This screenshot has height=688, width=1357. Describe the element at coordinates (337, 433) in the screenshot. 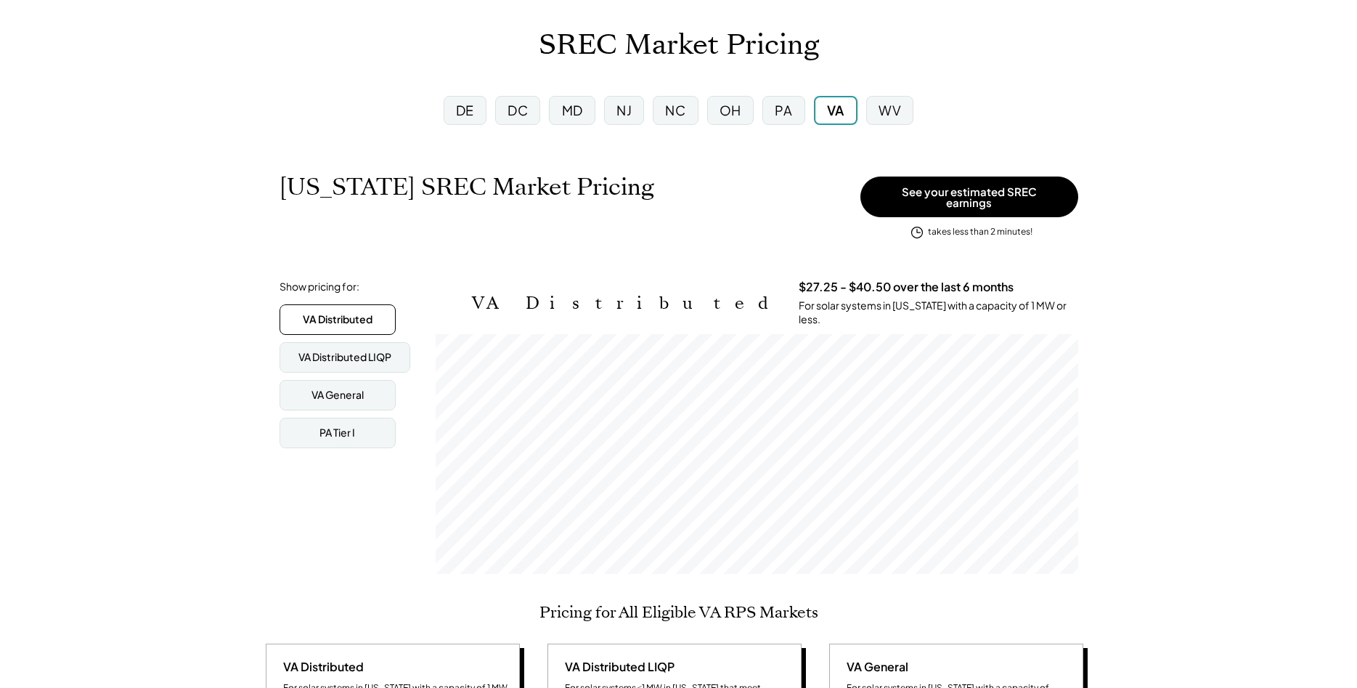

I see `div: PA Tier I` at that location.